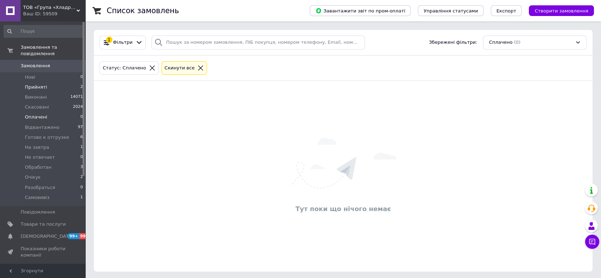 This screenshot has height=278, width=601. Describe the element at coordinates (109, 40) in the screenshot. I see `div: 1` at that location.